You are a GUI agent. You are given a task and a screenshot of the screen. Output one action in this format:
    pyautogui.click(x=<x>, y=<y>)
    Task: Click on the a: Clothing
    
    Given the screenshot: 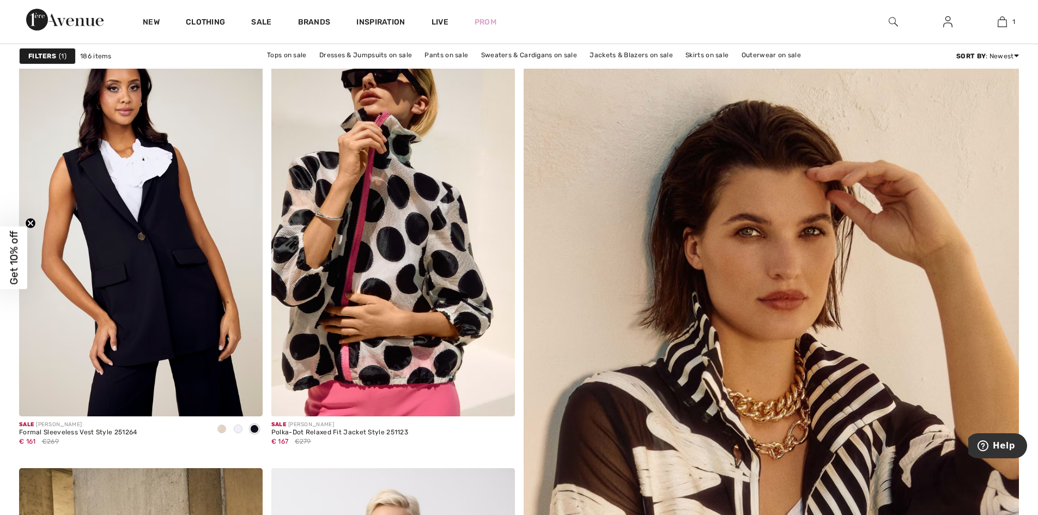 What is the action you would take?
    pyautogui.click(x=205, y=23)
    